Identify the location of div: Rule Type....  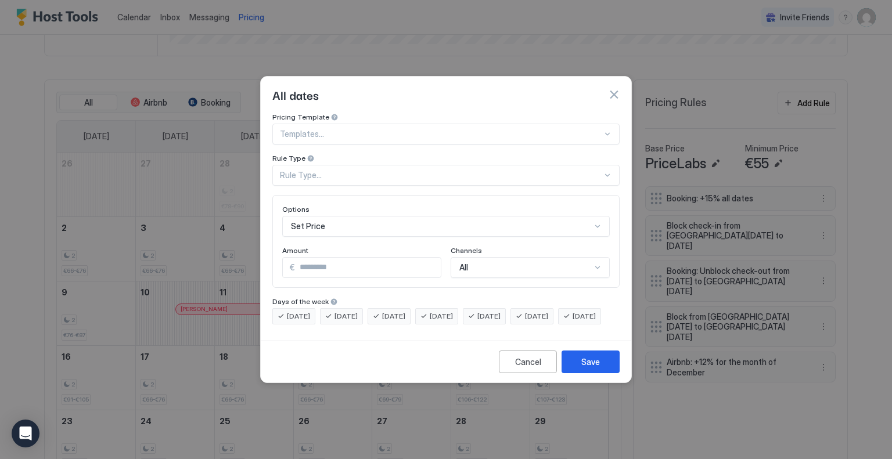
(441, 175).